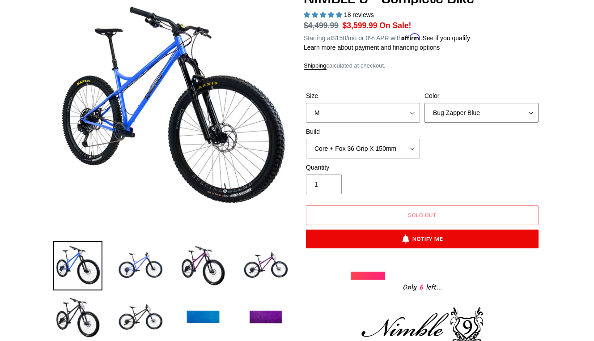  What do you see at coordinates (363, 167) in the screenshot?
I see `label: Quantity` at bounding box center [363, 167].